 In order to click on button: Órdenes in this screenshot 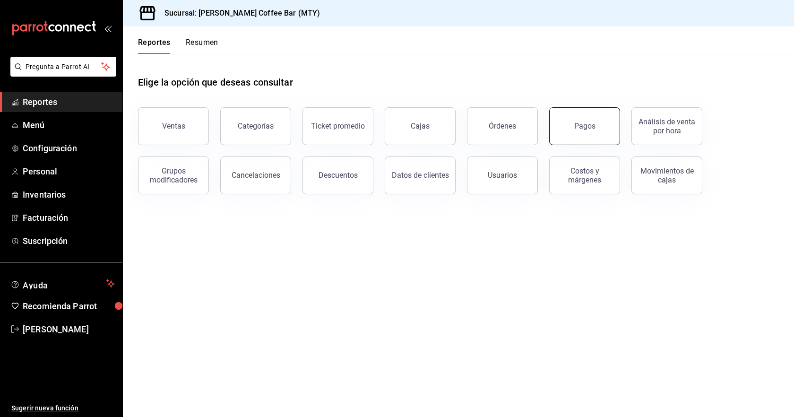, I will do `click(502, 126)`.